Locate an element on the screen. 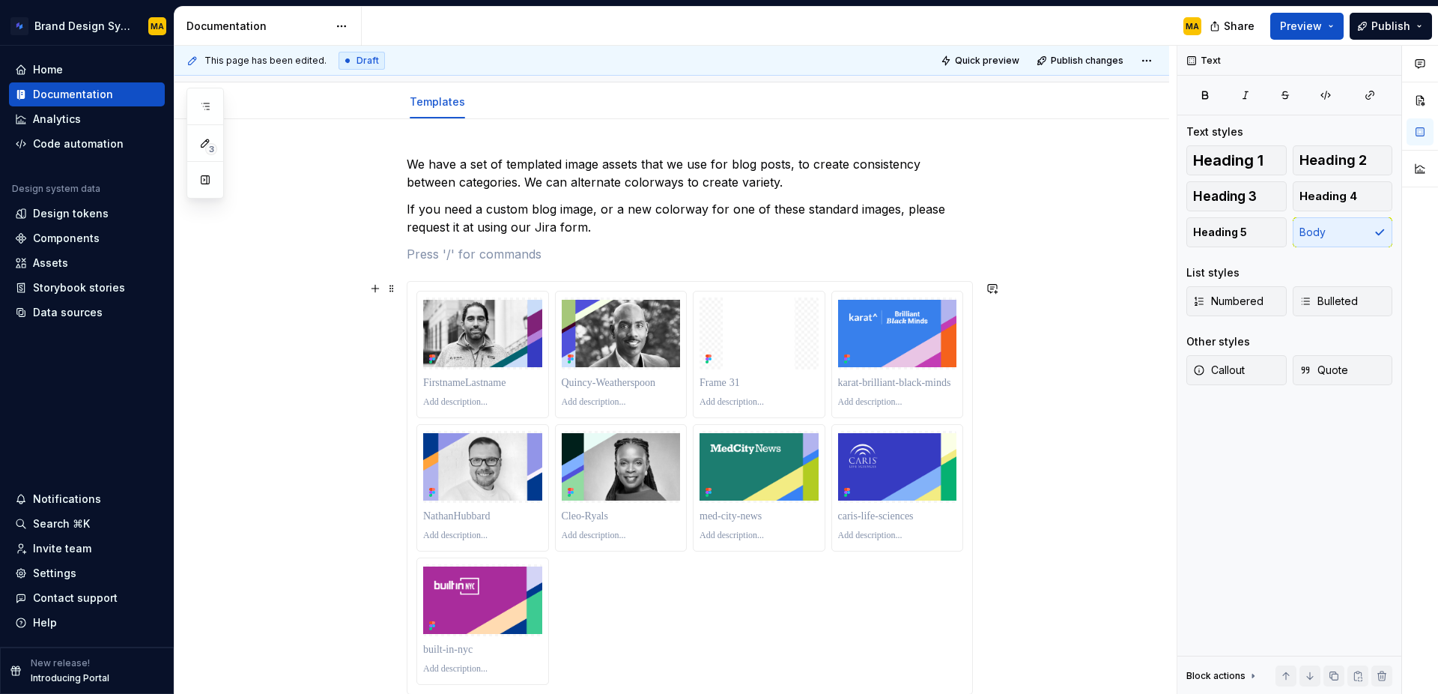  a: Templates is located at coordinates (437, 101).